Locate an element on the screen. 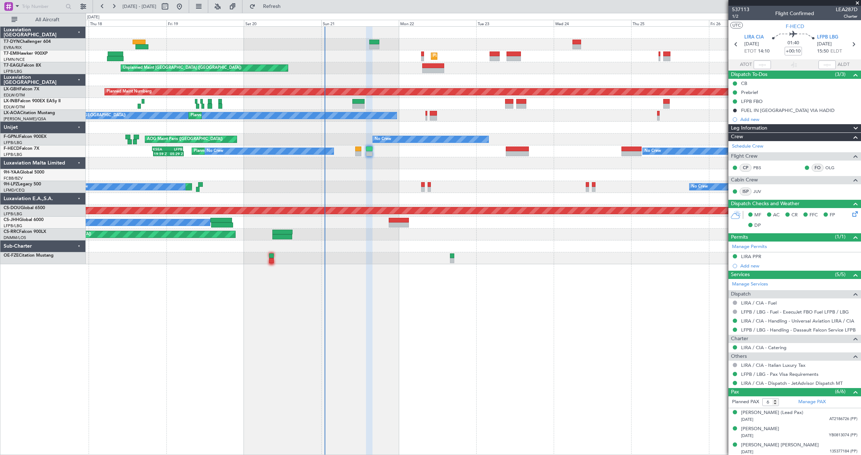 Image resolution: width=861 pixels, height=455 pixels. div: Tue 23 is located at coordinates (515, 23).